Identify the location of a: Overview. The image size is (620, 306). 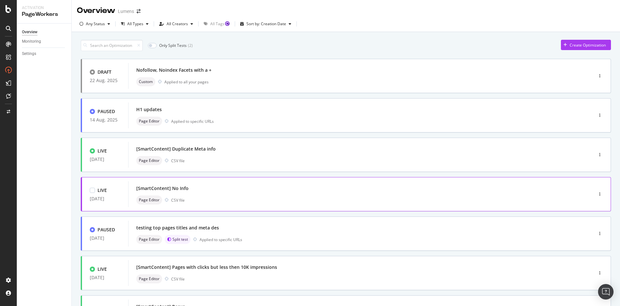
(44, 32).